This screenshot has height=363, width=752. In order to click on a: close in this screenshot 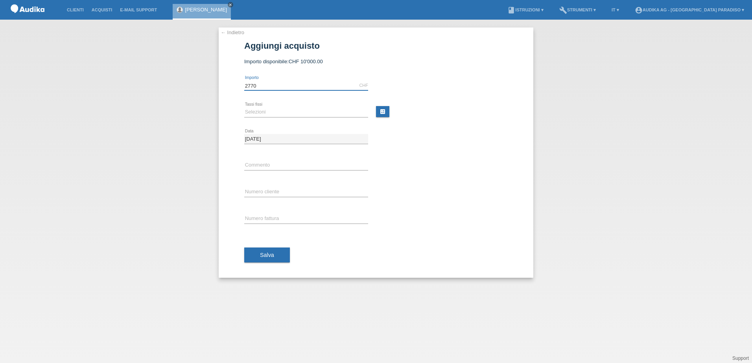, I will do `click(230, 5)`.